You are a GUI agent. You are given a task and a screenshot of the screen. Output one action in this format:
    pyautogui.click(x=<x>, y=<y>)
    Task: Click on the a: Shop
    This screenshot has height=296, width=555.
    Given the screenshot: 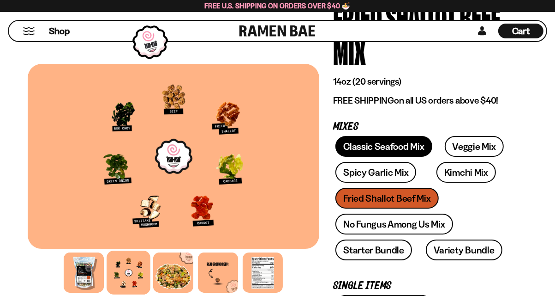 What is the action you would take?
    pyautogui.click(x=59, y=31)
    